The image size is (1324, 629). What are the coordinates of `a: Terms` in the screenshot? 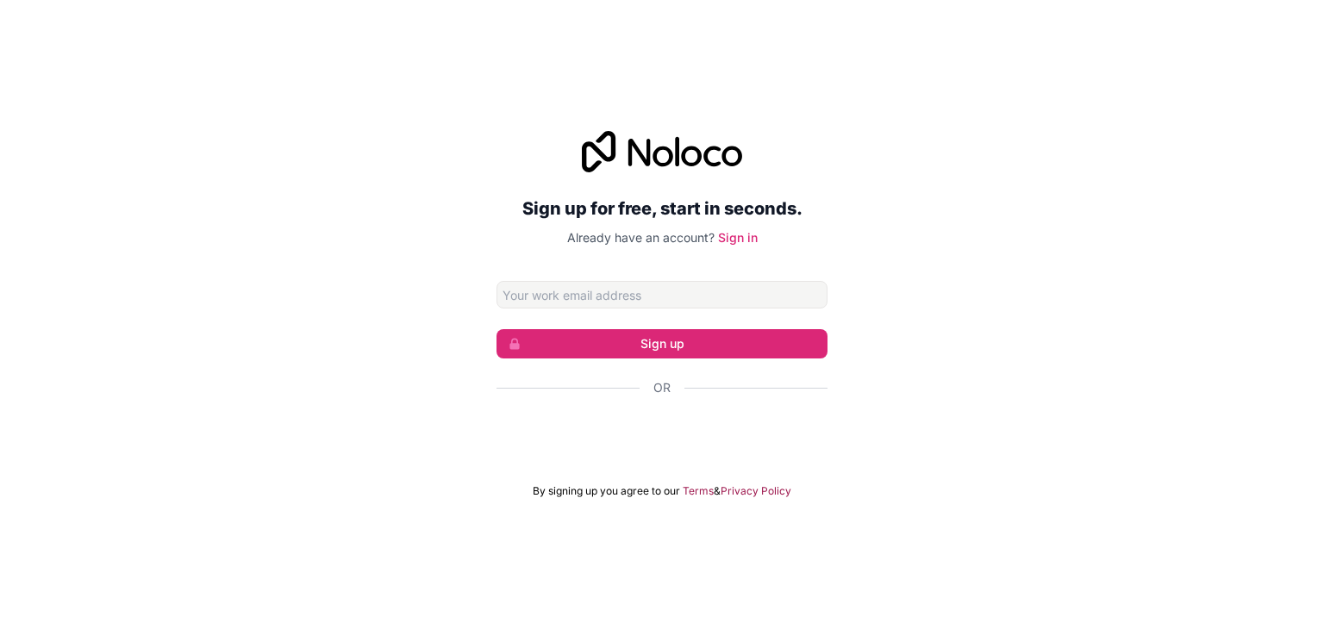 It's located at (698, 491).